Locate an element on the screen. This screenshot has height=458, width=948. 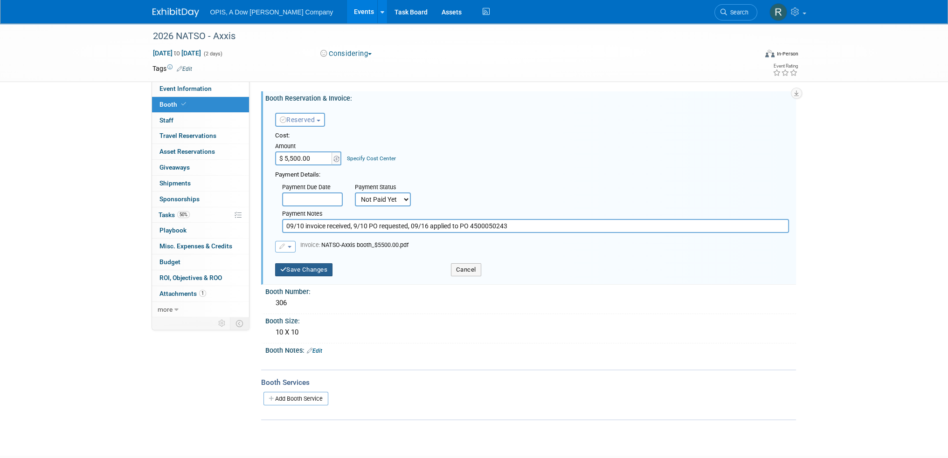
a: Giveaways is located at coordinates (200, 167).